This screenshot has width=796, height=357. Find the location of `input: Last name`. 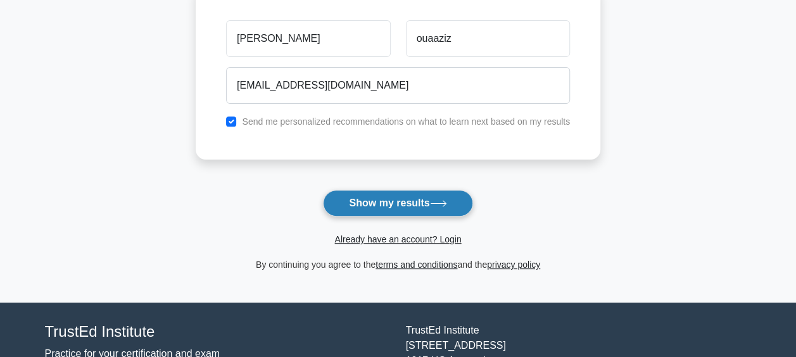

input: Last name is located at coordinates (487, 39).